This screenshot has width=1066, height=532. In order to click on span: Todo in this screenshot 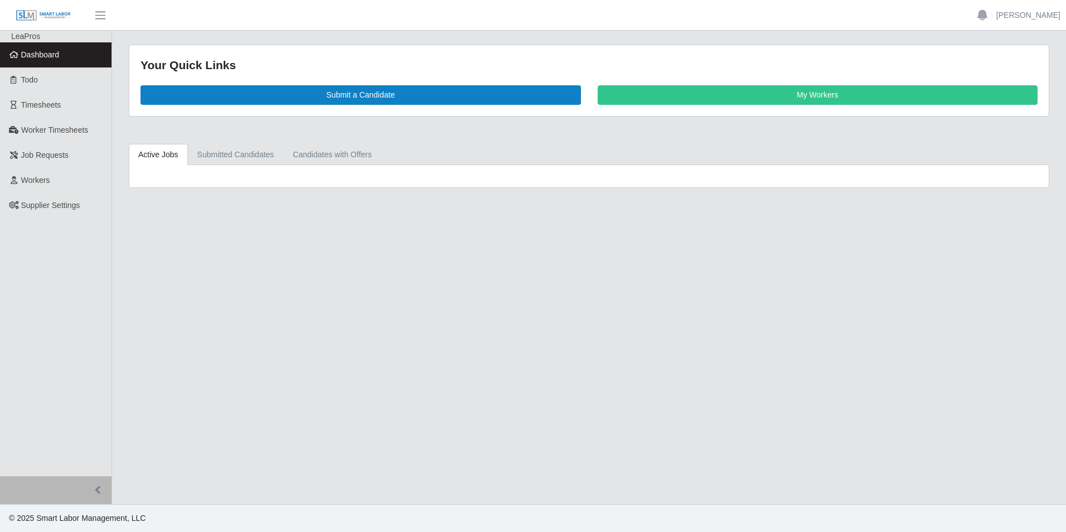, I will do `click(30, 80)`.